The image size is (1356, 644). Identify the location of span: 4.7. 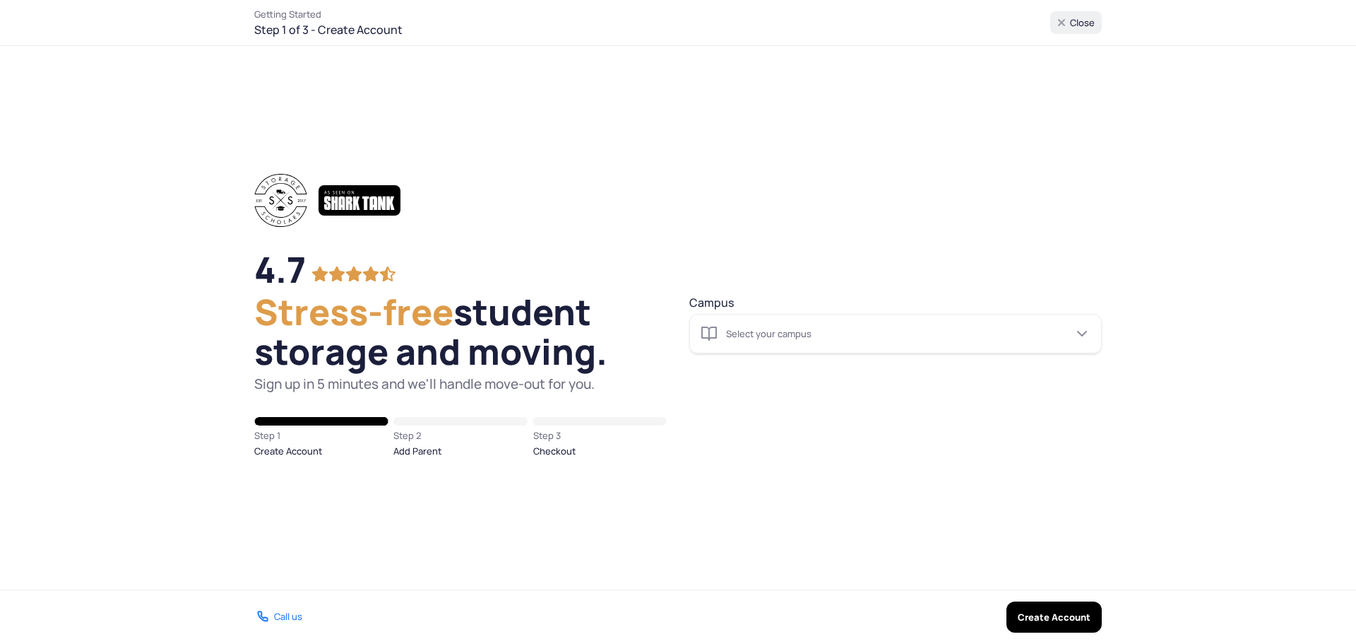
(280, 269).